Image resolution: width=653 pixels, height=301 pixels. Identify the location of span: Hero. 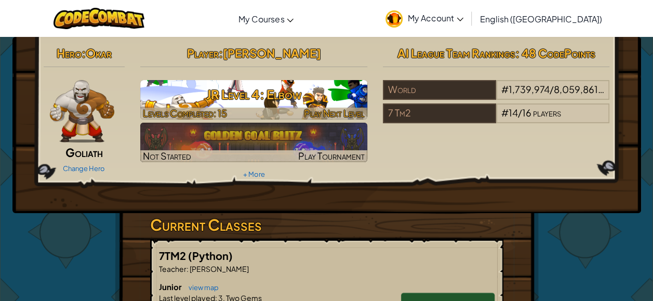
(69, 53).